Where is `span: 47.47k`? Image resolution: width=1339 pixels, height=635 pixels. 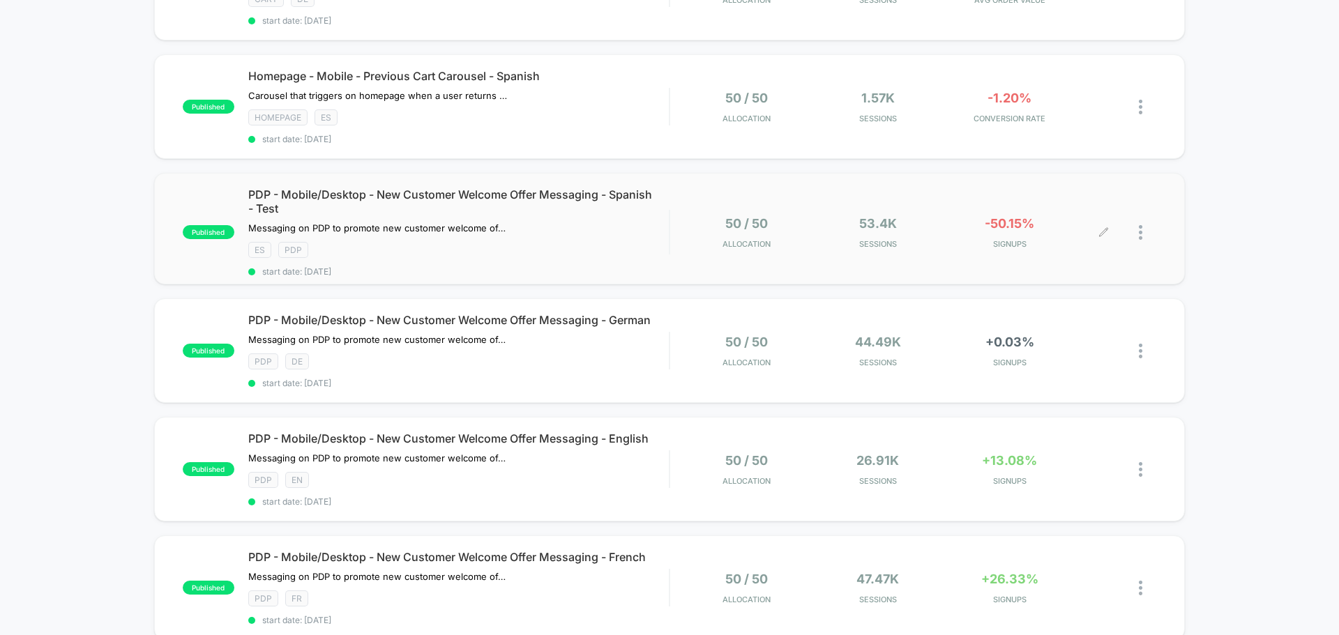
span: 47.47k is located at coordinates (878, 579).